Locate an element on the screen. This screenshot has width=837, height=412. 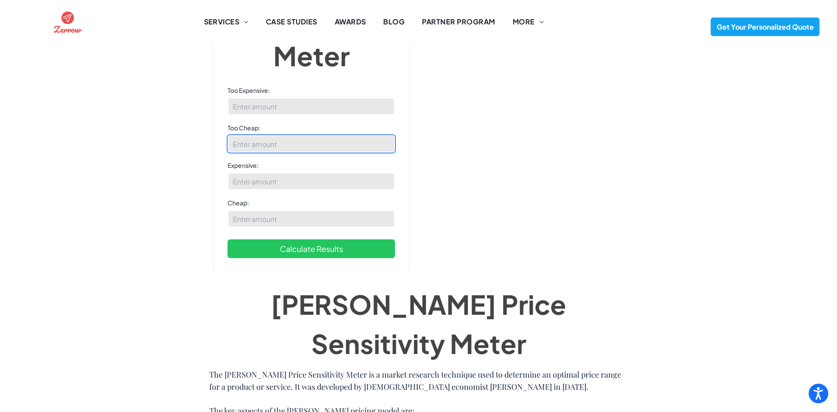
span: Get Your Personalized Quote is located at coordinates (765, 27).